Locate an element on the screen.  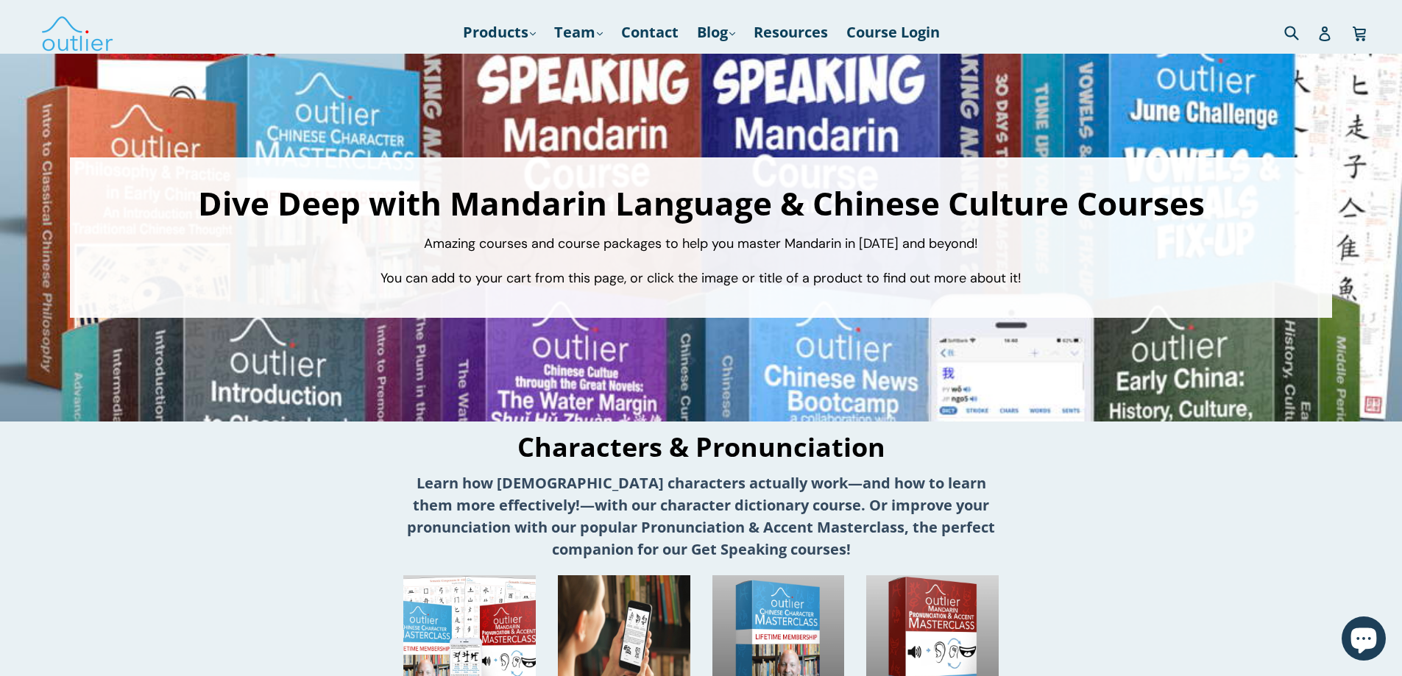
a: Products is located at coordinates (499, 32).